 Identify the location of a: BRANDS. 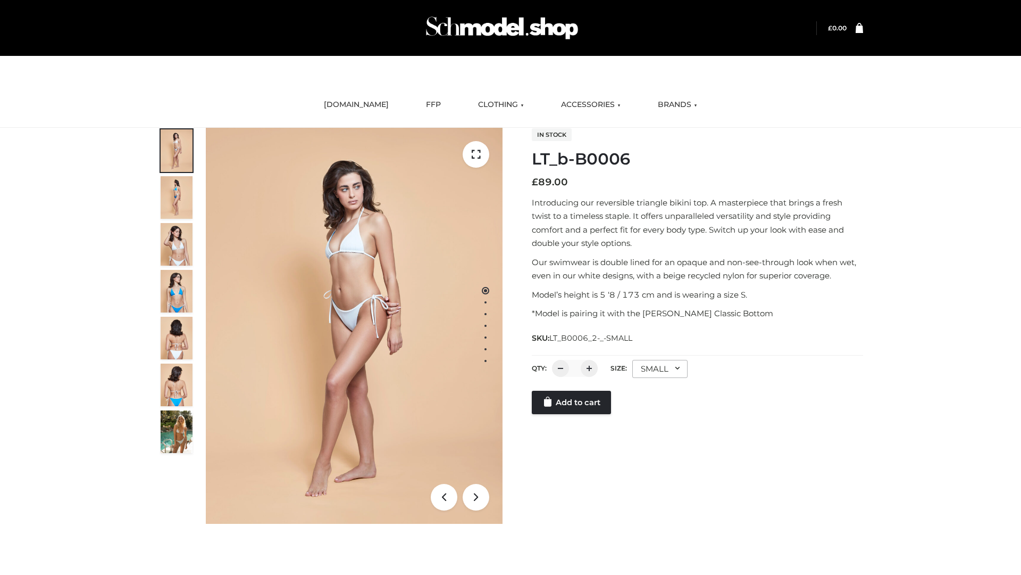
(678, 105).